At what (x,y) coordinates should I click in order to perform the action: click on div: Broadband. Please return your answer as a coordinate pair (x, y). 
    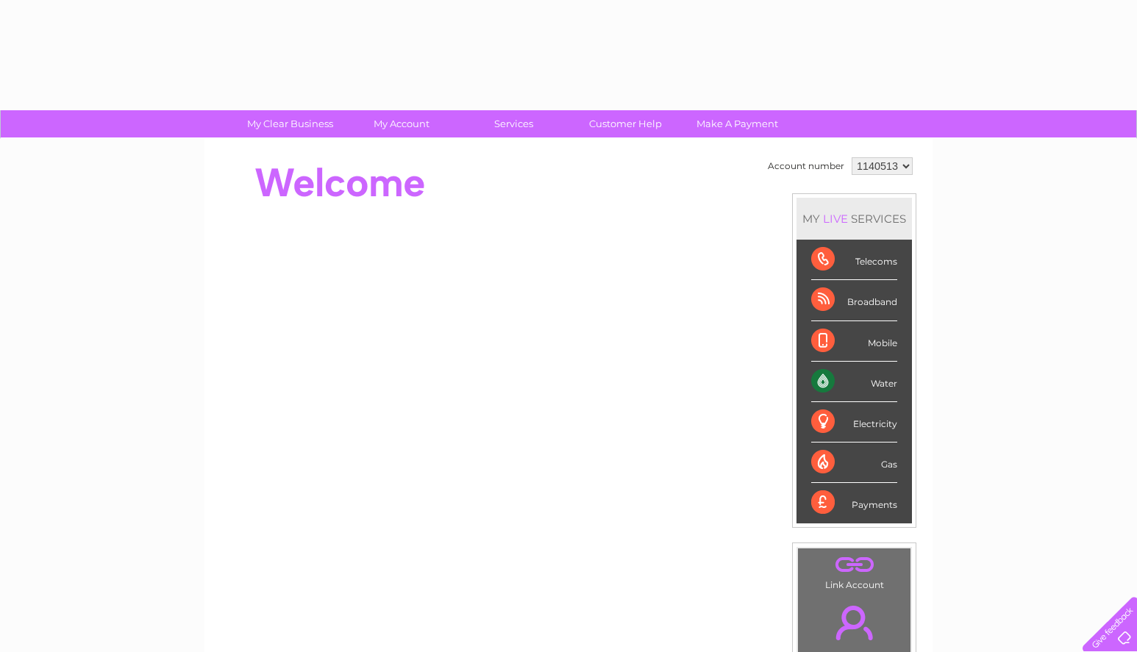
    Looking at the image, I should click on (854, 300).